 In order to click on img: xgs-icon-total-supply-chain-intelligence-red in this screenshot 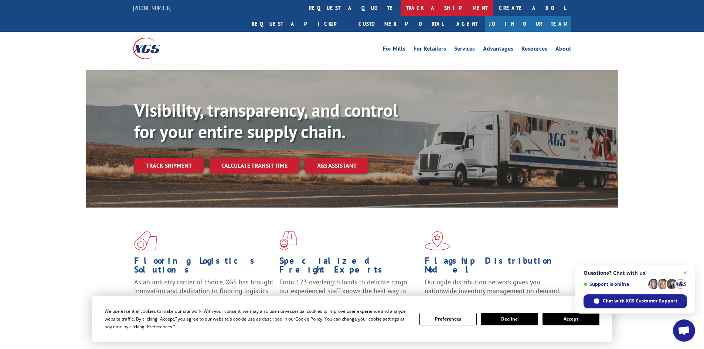, I will do `click(146, 241)`.